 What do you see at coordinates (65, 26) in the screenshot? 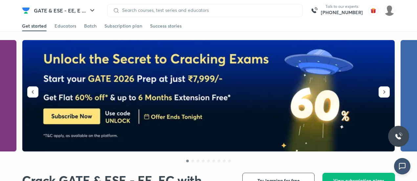
I see `a: Educators` at bounding box center [65, 26].